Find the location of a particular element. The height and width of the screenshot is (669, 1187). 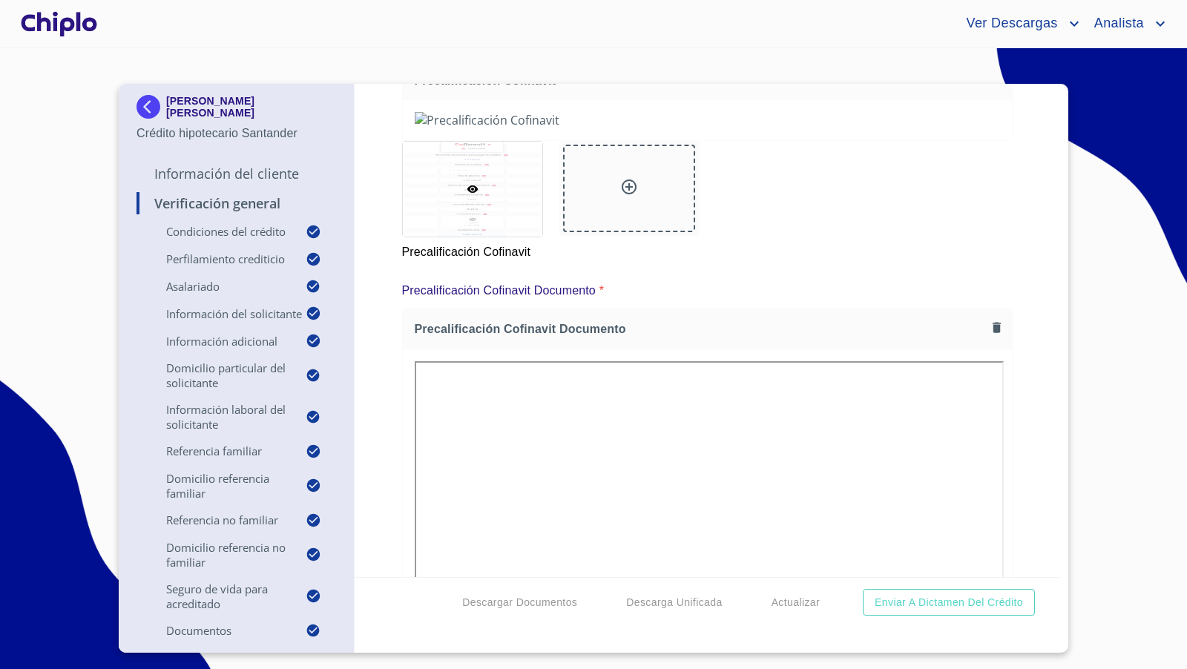

button: Descargar Documentos is located at coordinates (519, 602).